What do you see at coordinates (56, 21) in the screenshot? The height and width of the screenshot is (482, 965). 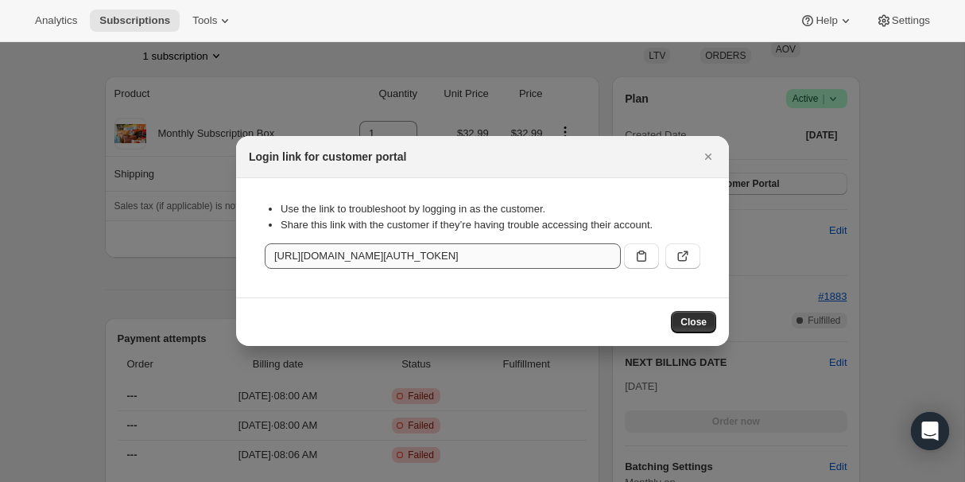 I see `span: Analytics` at bounding box center [56, 21].